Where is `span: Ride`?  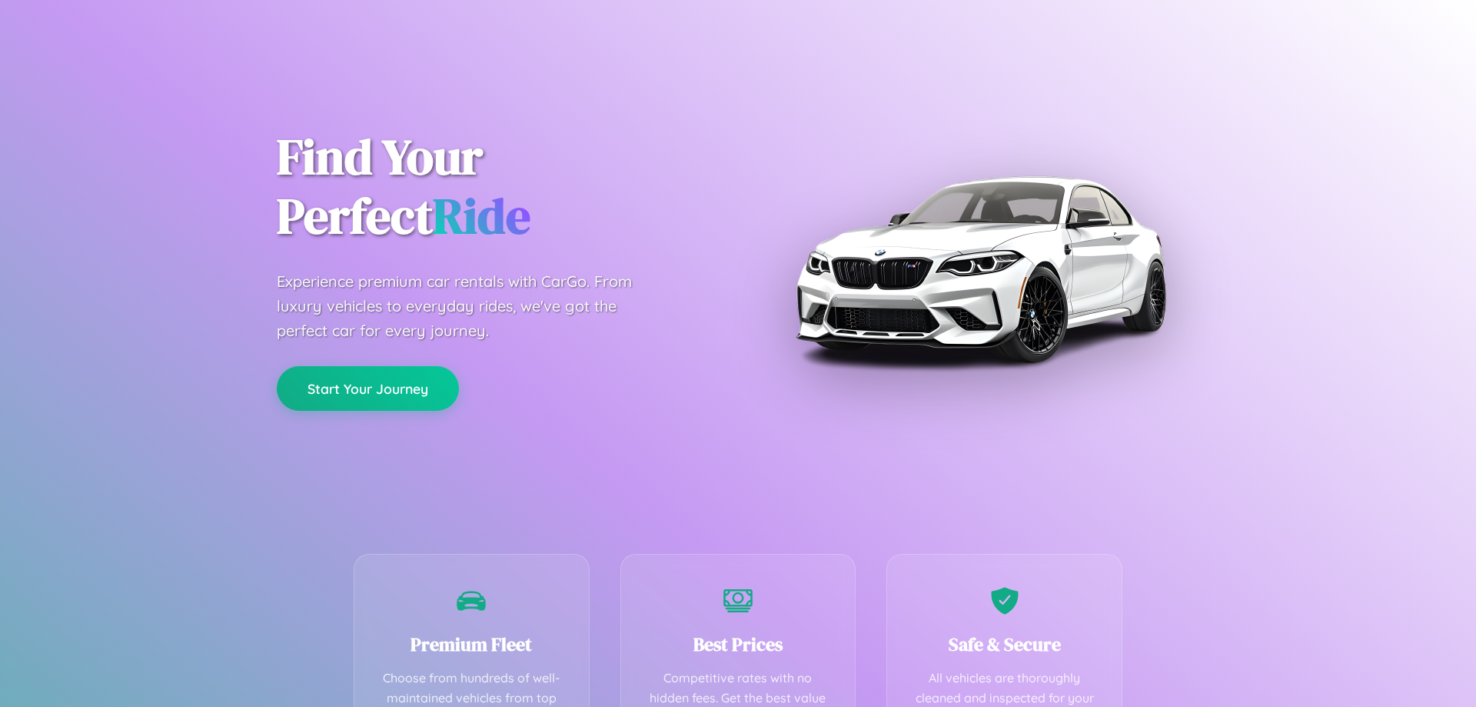
span: Ride is located at coordinates (481, 215).